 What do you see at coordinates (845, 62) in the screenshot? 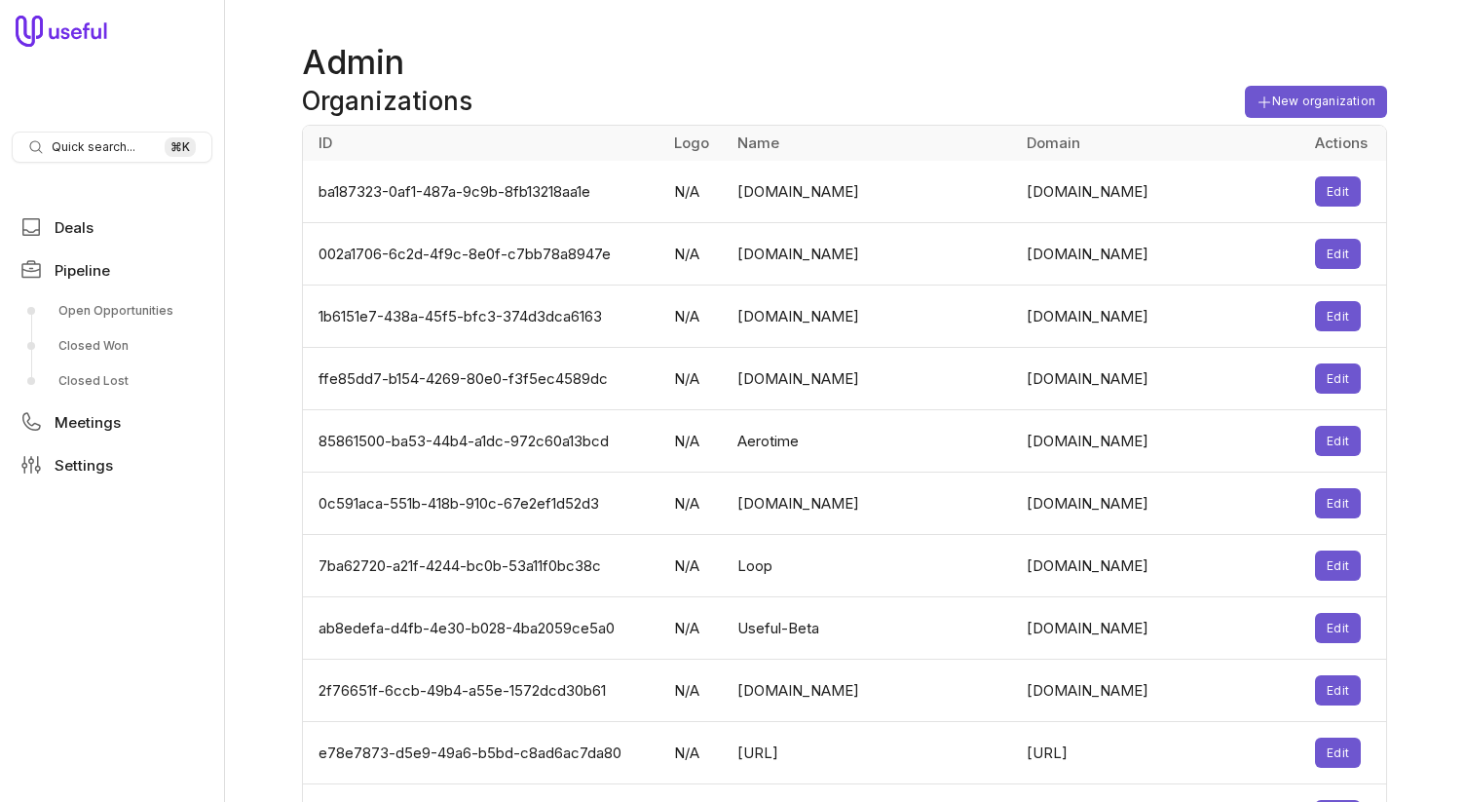
I see `h1: Admin` at bounding box center [845, 62].